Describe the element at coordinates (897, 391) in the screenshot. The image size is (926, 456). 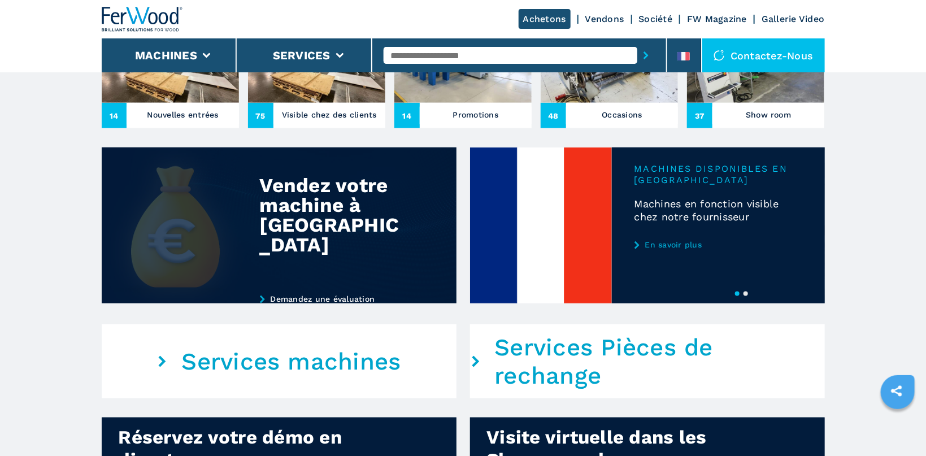
I see `a: sharethis` at that location.